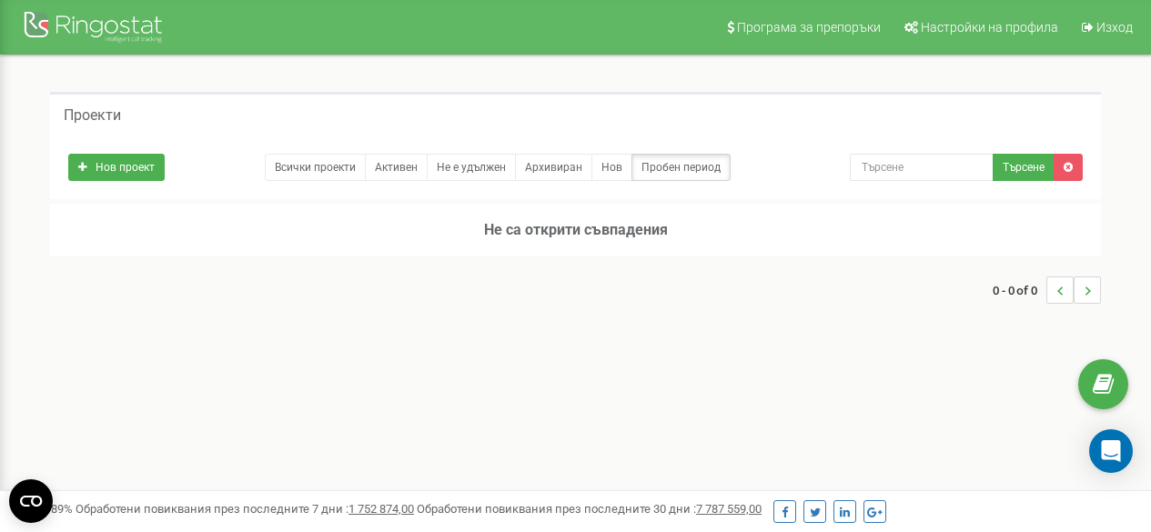  I want to click on a: Нов, so click(612, 167).